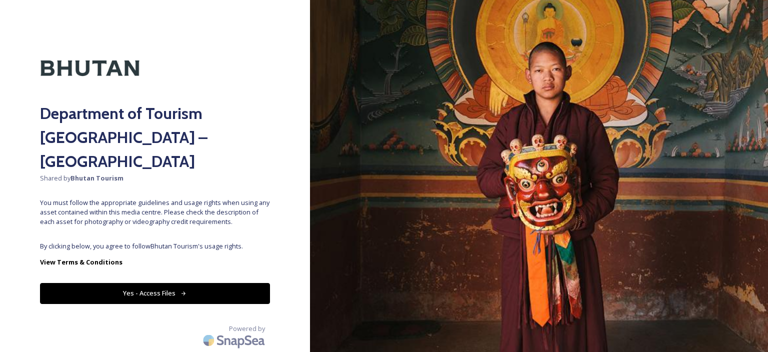 The image size is (768, 352). I want to click on strong: Bhutan Tourism, so click(97, 178).